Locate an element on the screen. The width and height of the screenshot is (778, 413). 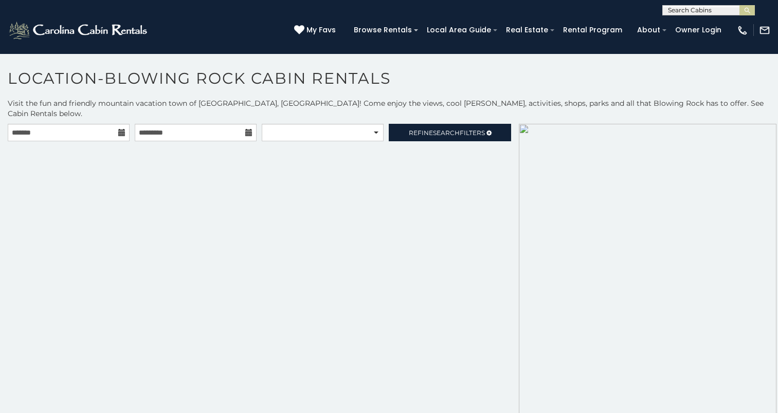
a: My Favs is located at coordinates (316, 30).